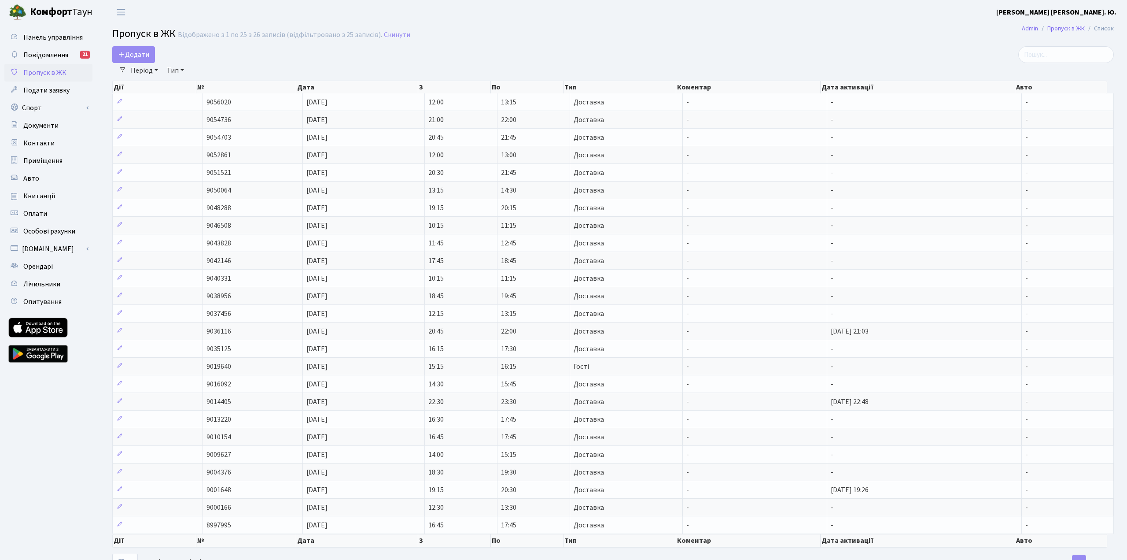 This screenshot has height=560, width=1127. What do you see at coordinates (436, 366) in the screenshot?
I see `span: 15:15` at bounding box center [436, 366].